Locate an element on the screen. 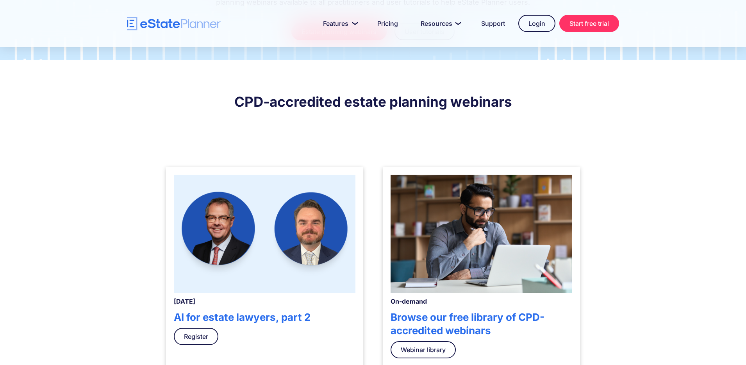 This screenshot has width=746, height=365. a: Login is located at coordinates (537, 23).